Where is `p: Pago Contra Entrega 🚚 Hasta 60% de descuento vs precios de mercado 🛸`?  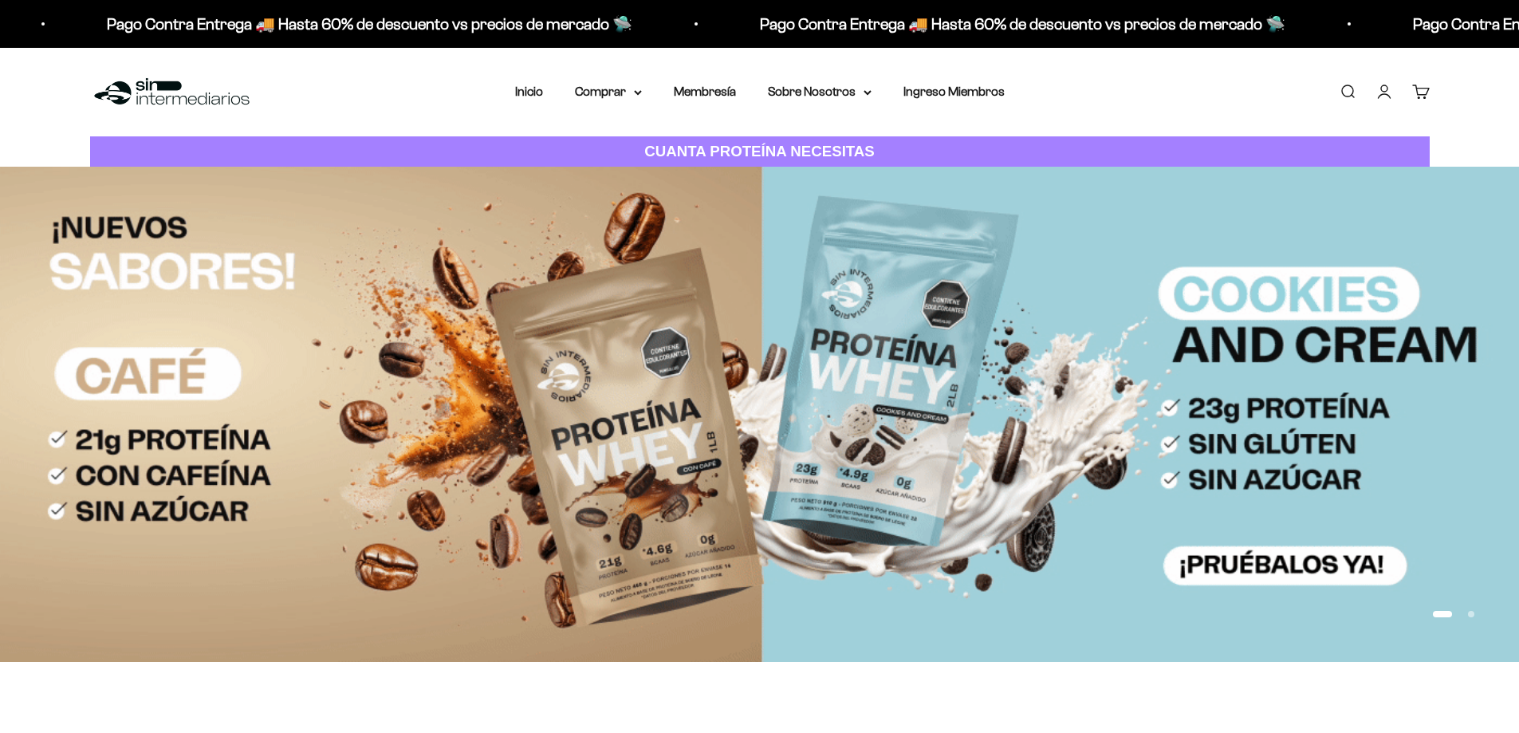
p: Pago Contra Entrega 🚚 Hasta 60% de descuento vs precios de mercado 🛸 is located at coordinates (882, 24).